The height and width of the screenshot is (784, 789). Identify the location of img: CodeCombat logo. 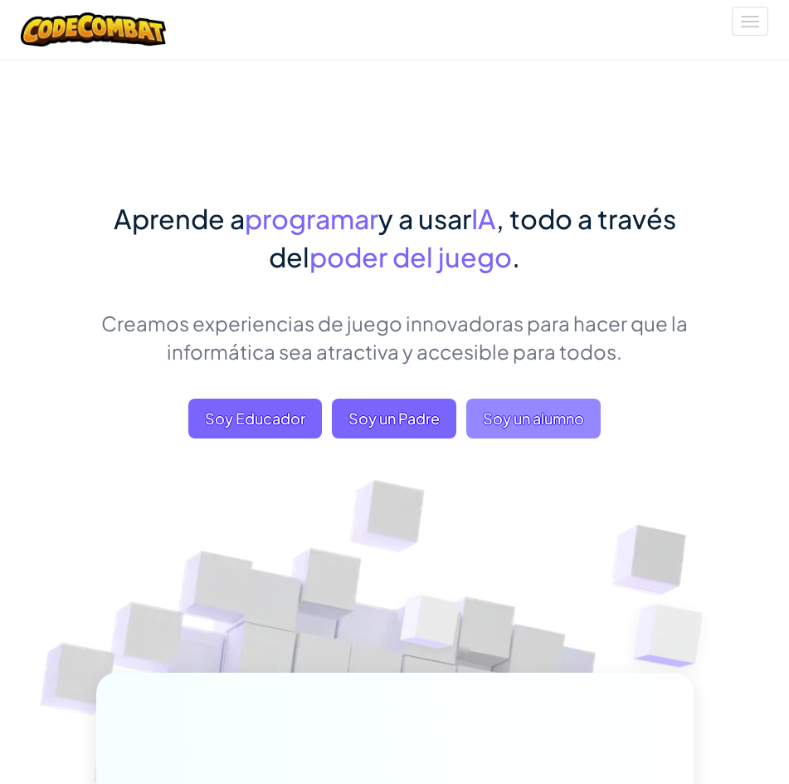
(93, 29).